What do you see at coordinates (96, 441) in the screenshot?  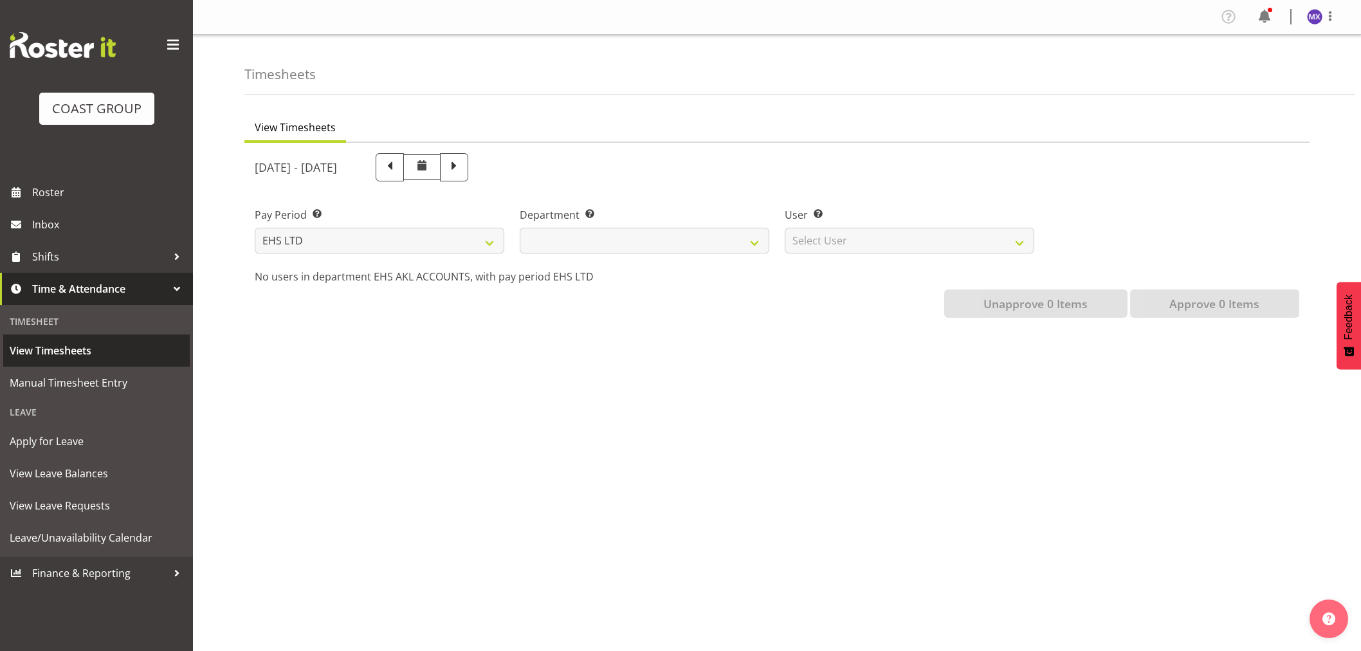 I see `span: Apply for Leave` at bounding box center [96, 441].